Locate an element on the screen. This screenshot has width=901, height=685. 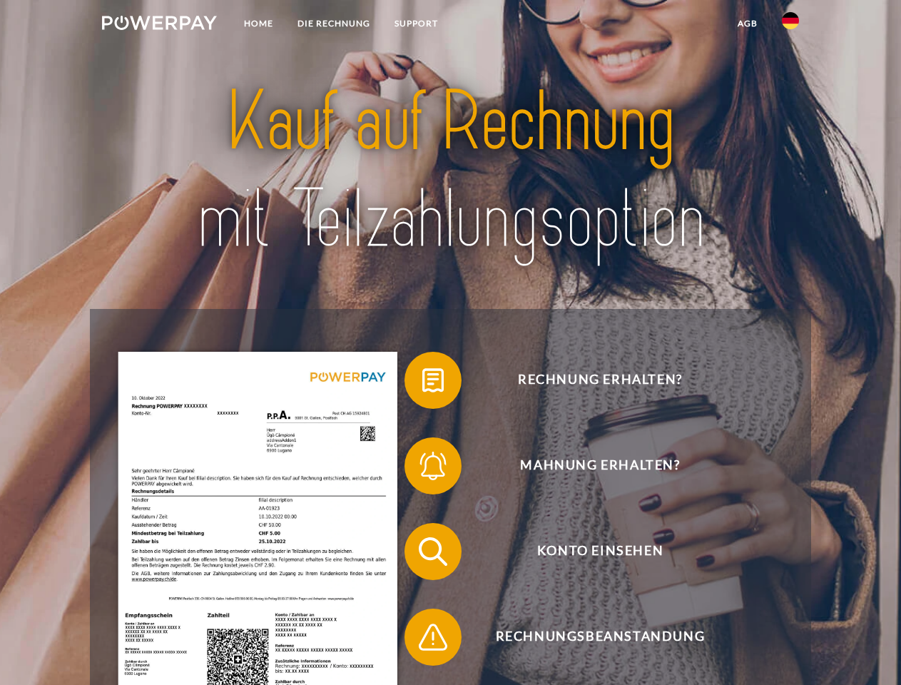
a: agb is located at coordinates (747, 24).